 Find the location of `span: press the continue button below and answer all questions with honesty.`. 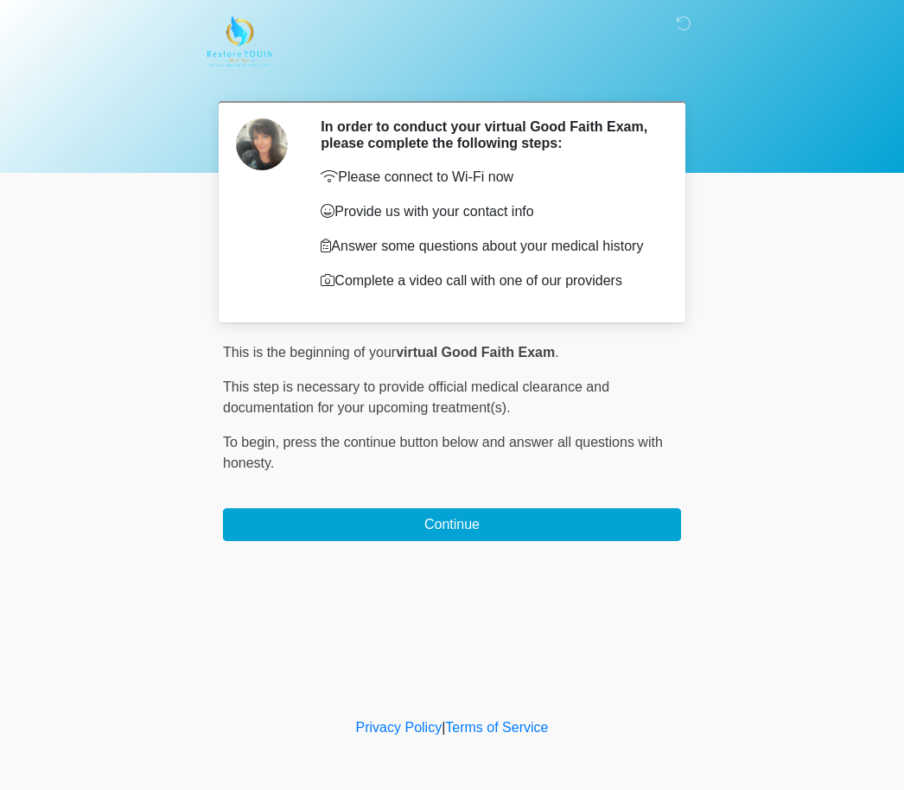

span: press the continue button below and answer all questions with honesty. is located at coordinates (443, 452).